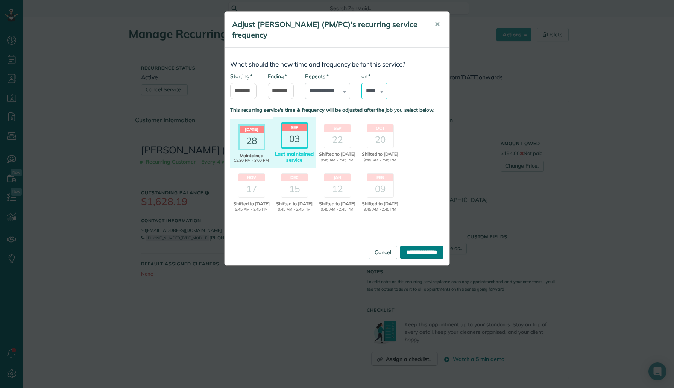  What do you see at coordinates (241, 76) in the screenshot?
I see `label: Starting` at bounding box center [241, 76].